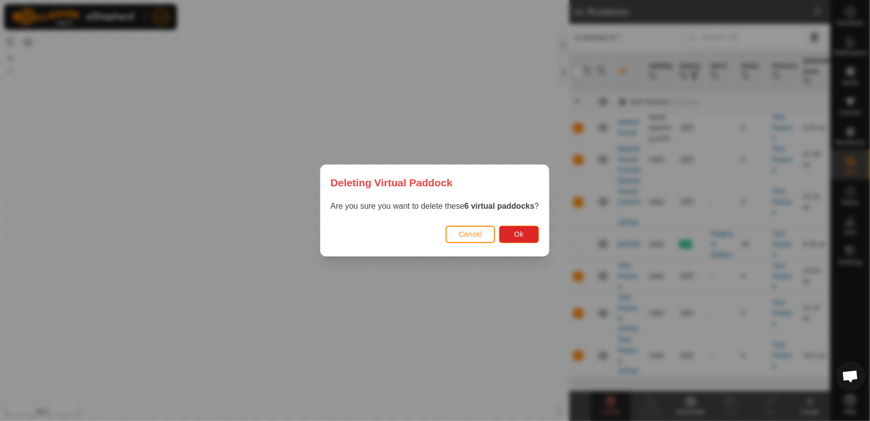  I want to click on span: Cancel, so click(471, 234).